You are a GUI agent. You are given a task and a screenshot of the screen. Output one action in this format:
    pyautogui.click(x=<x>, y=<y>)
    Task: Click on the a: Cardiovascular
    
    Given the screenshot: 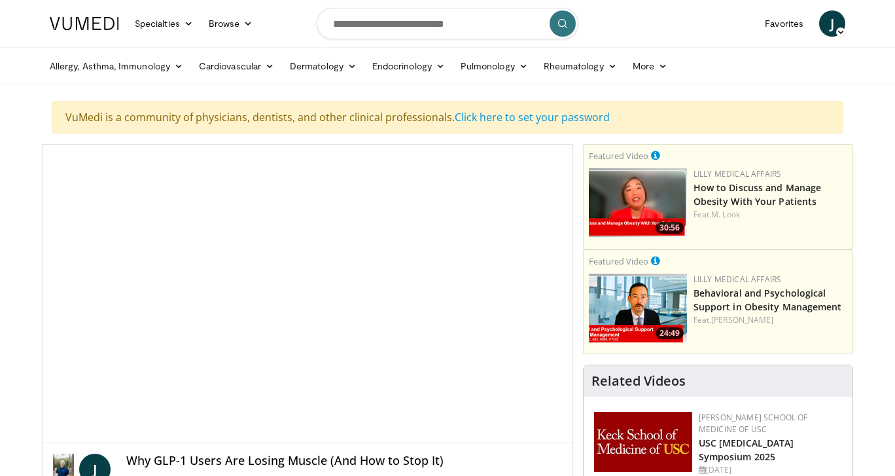 What is the action you would take?
    pyautogui.click(x=236, y=66)
    